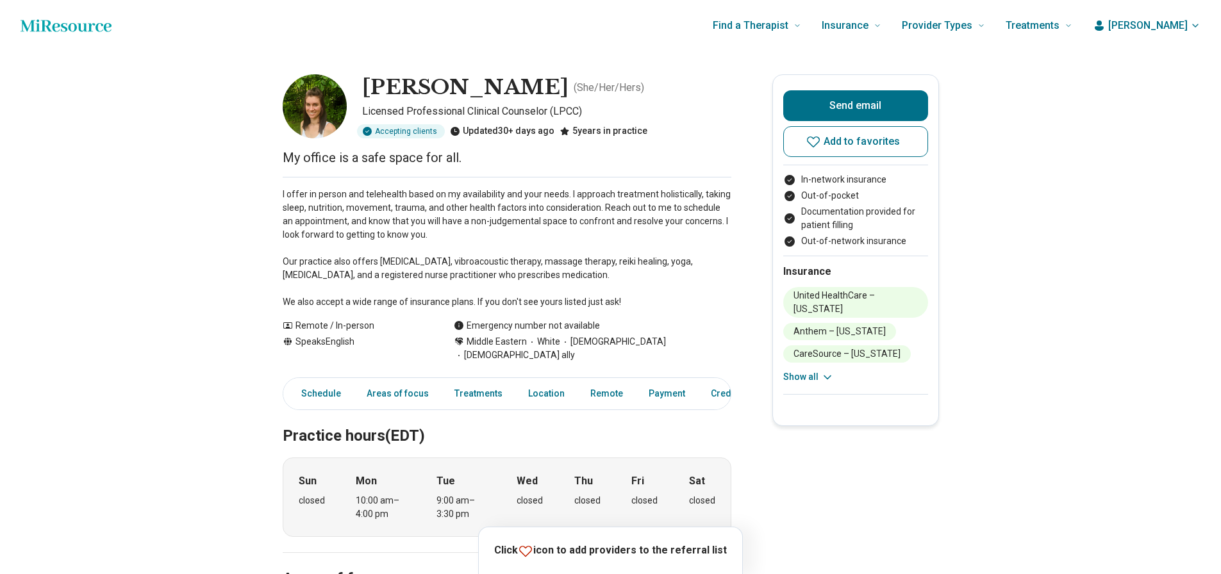  Describe the element at coordinates (862, 142) in the screenshot. I see `span: Add to favorites` at that location.